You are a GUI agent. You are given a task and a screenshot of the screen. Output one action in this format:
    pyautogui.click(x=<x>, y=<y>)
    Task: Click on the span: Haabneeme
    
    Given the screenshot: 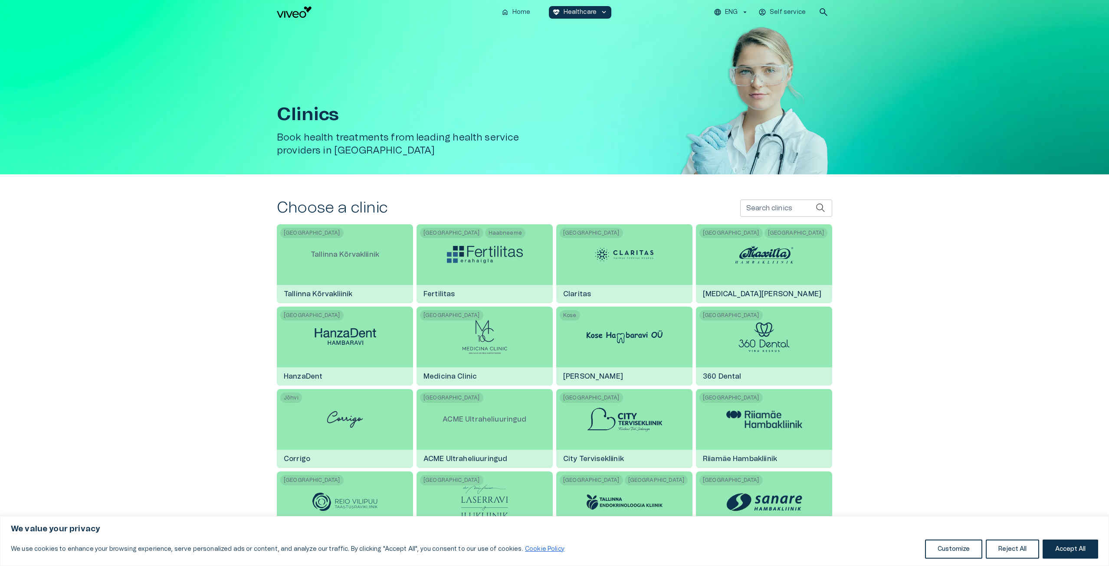 What is the action you would take?
    pyautogui.click(x=505, y=233)
    